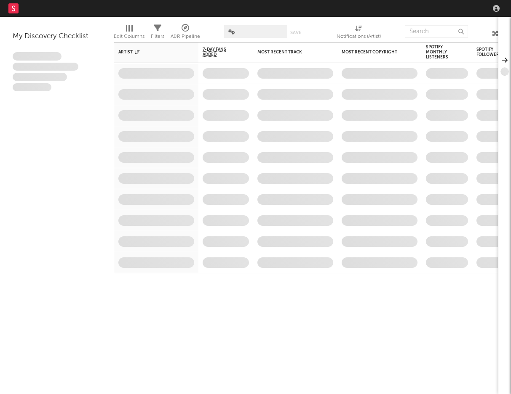  Describe the element at coordinates (57, 37) in the screenshot. I see `div: My Discovery Checklist` at that location.